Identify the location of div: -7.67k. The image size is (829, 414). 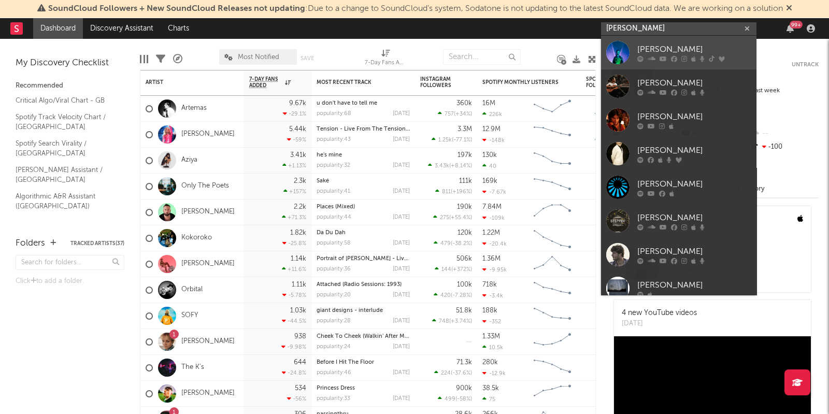
(494, 192).